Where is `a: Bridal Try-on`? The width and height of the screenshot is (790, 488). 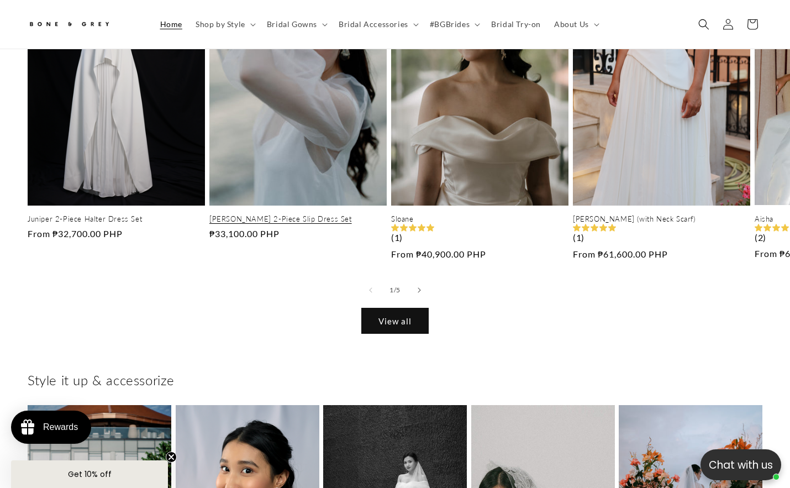
a: Bridal Try-on is located at coordinates (516, 24).